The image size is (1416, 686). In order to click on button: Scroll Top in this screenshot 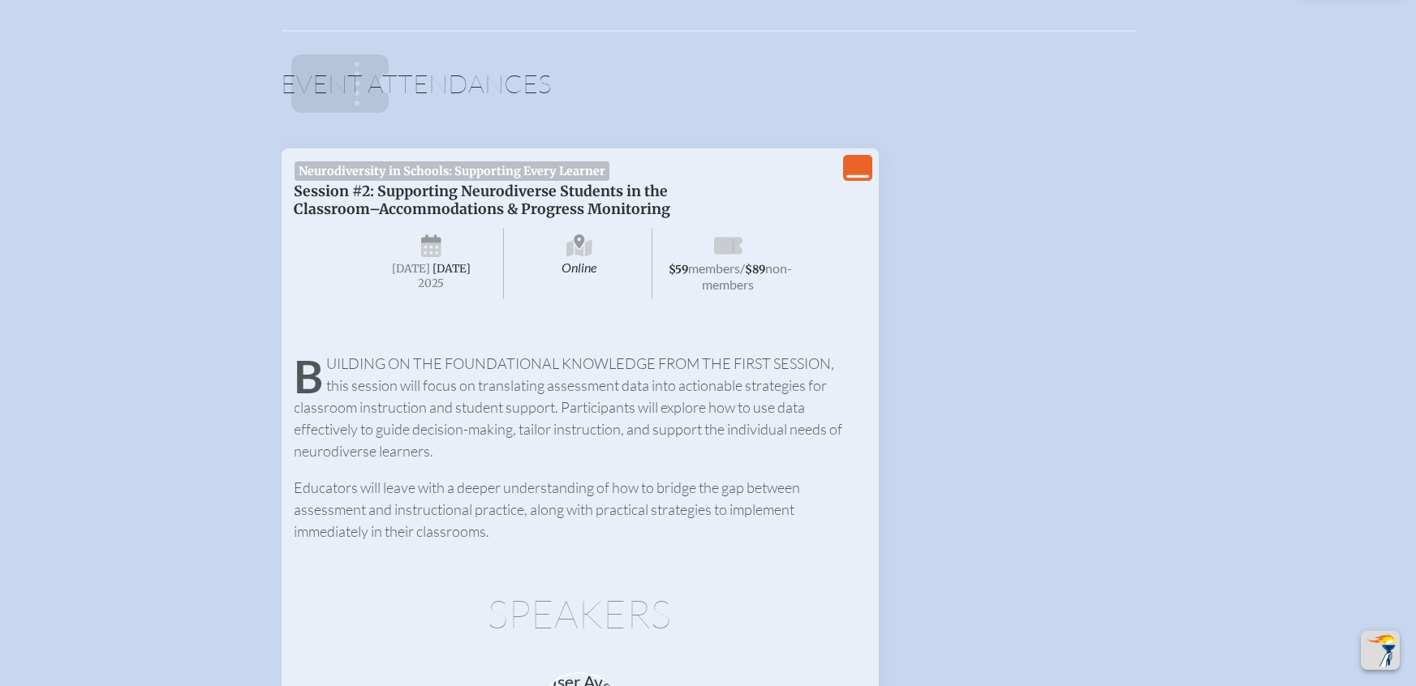, I will do `click(1380, 651)`.